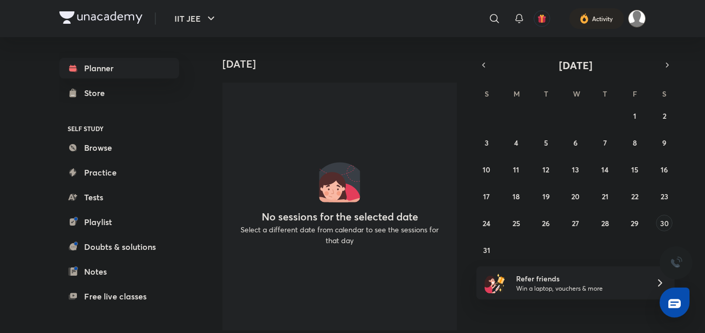 Image resolution: width=705 pixels, height=333 pixels. Describe the element at coordinates (339, 235) in the screenshot. I see `p: Select a different date from calendar to see the sessions for that day` at that location.